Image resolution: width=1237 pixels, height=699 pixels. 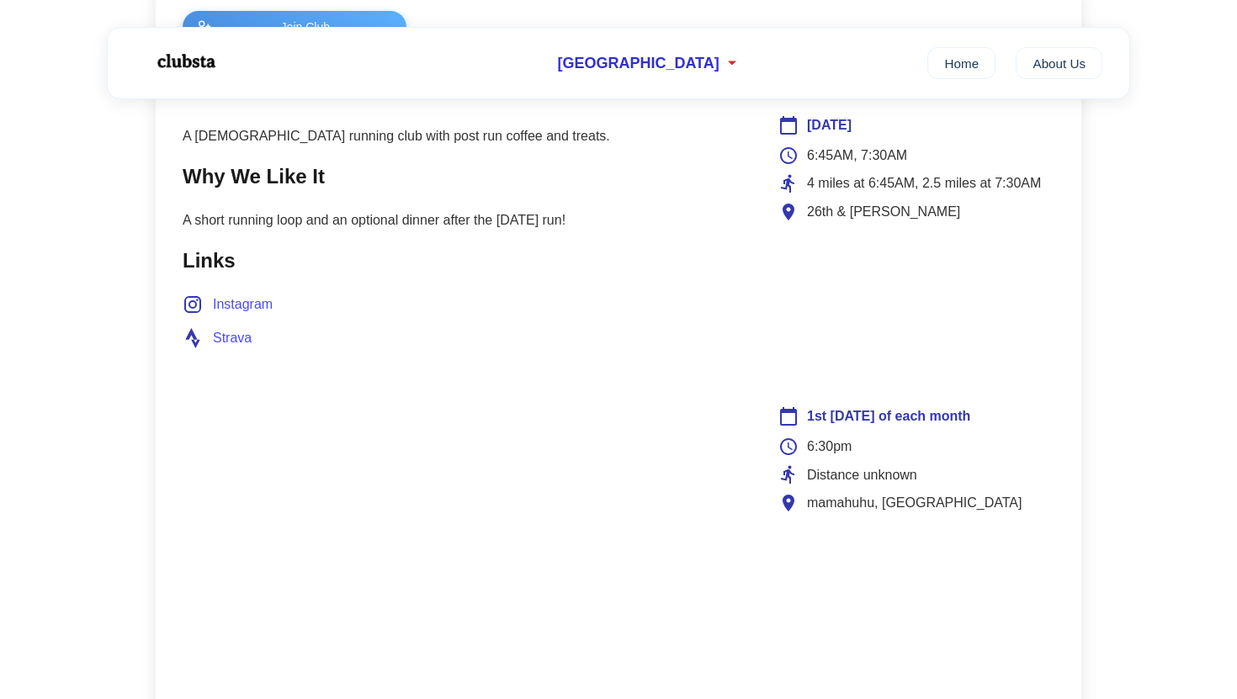 What do you see at coordinates (462, 27) in the screenshot?
I see `a: Join Club` at bounding box center [462, 27].